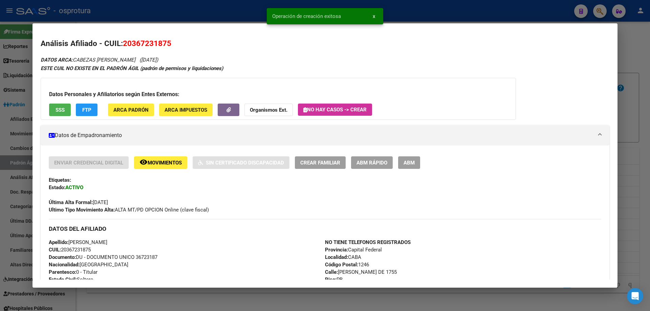 This screenshot has width=650, height=311. What do you see at coordinates (241, 162) in the screenshot?
I see `button: Sin Certificado Discapacidad` at bounding box center [241, 162].